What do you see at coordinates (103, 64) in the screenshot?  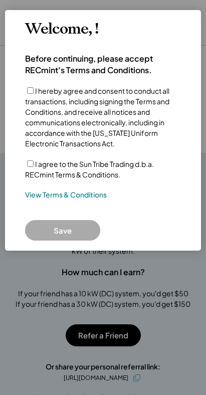 I see `h4: Before continuing, please accept RECmint's Terms and Conditions.` at bounding box center [103, 64].